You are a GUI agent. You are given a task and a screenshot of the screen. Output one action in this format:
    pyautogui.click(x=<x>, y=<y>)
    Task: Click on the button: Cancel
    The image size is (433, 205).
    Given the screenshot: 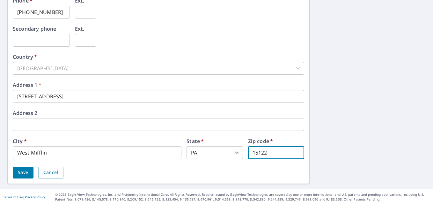 What is the action you would take?
    pyautogui.click(x=51, y=172)
    